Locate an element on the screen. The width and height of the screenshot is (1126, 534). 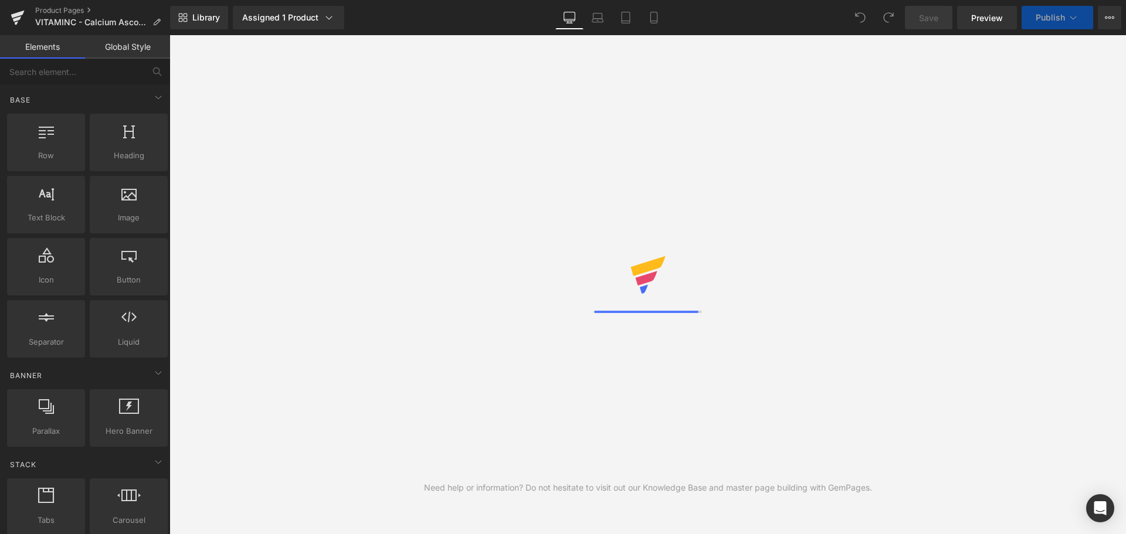
button: Undo is located at coordinates (860, 18).